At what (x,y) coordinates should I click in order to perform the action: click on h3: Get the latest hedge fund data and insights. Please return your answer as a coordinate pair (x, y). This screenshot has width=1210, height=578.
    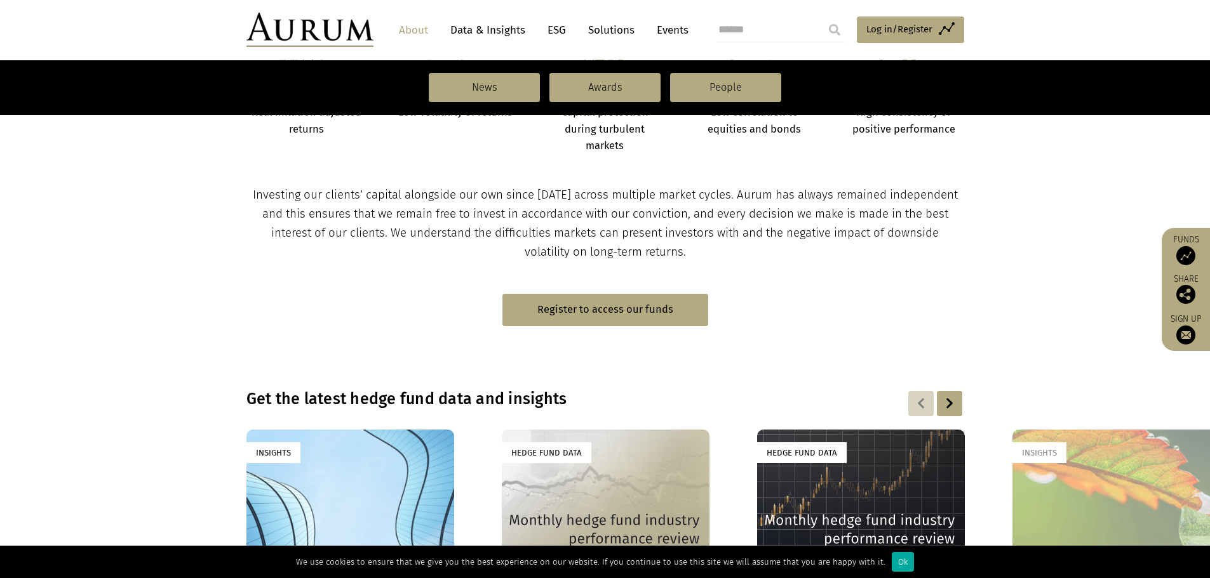
    Looking at the image, I should click on (523, 399).